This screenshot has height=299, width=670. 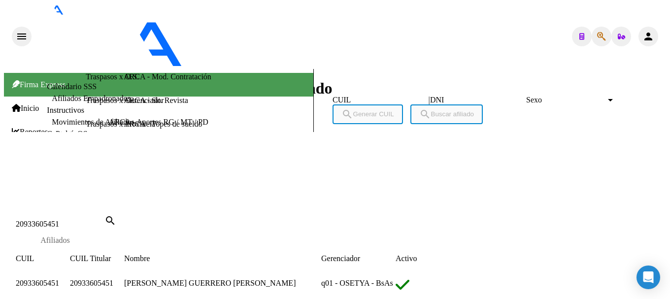 What do you see at coordinates (428, 259) in the screenshot?
I see `datatable-header-cell: Activo` at bounding box center [428, 259].